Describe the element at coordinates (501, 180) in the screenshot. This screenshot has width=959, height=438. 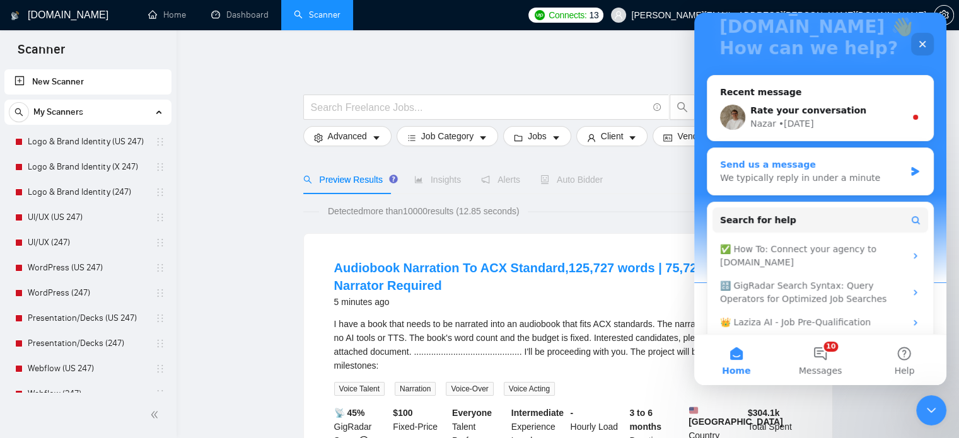
I see `span: Alerts` at that location.